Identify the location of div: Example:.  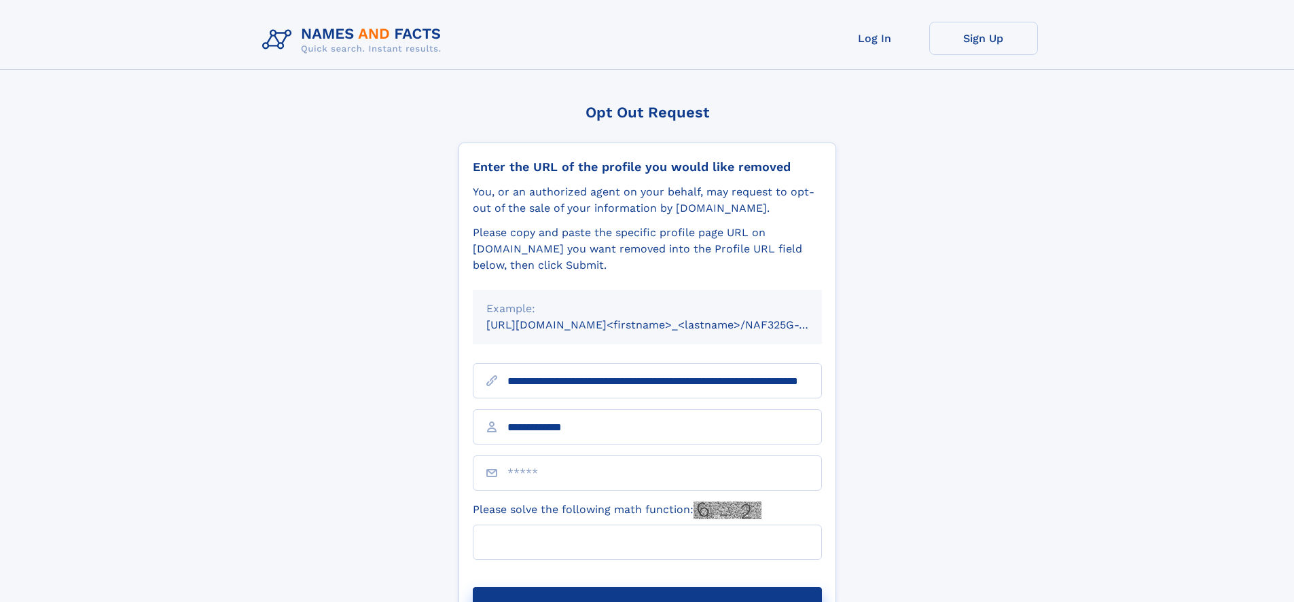
(647, 309).